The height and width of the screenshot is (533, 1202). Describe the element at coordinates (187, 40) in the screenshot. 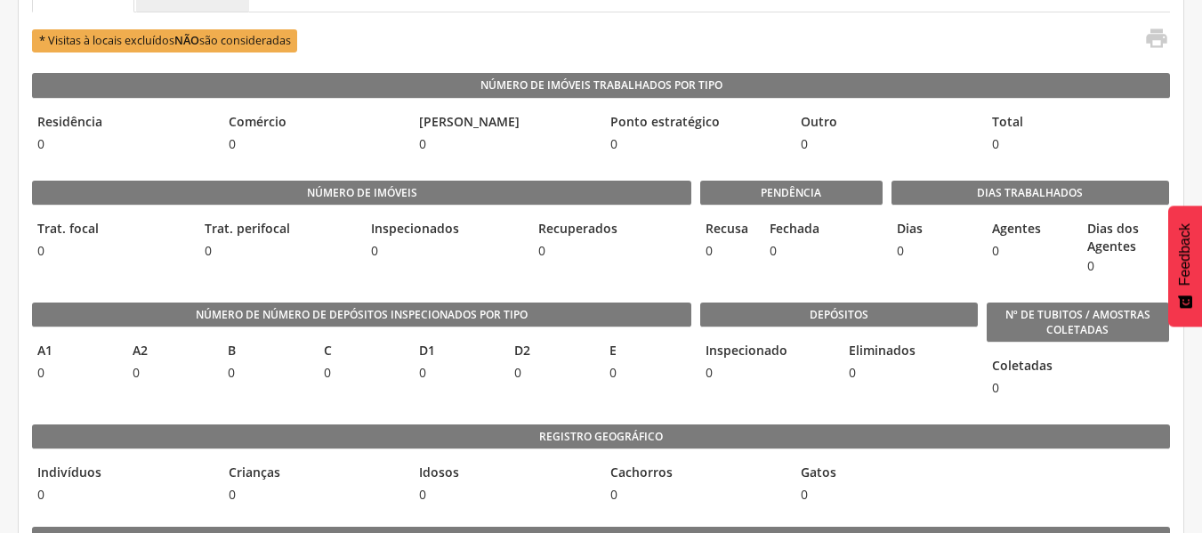

I see `b: NÃO` at that location.